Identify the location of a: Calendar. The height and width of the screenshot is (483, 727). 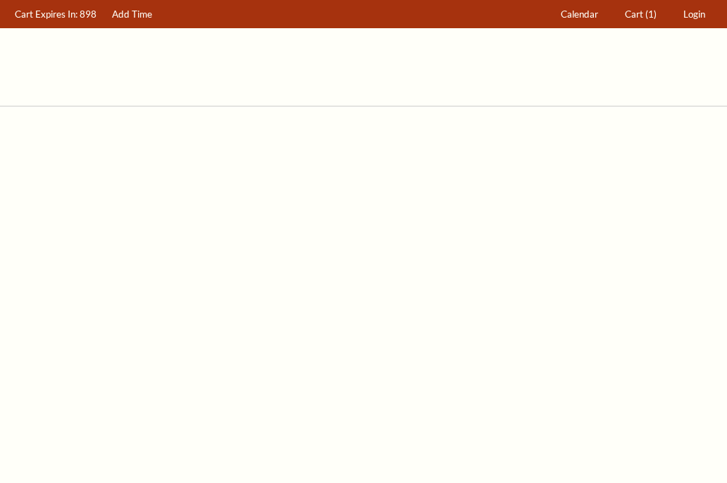
(580, 14).